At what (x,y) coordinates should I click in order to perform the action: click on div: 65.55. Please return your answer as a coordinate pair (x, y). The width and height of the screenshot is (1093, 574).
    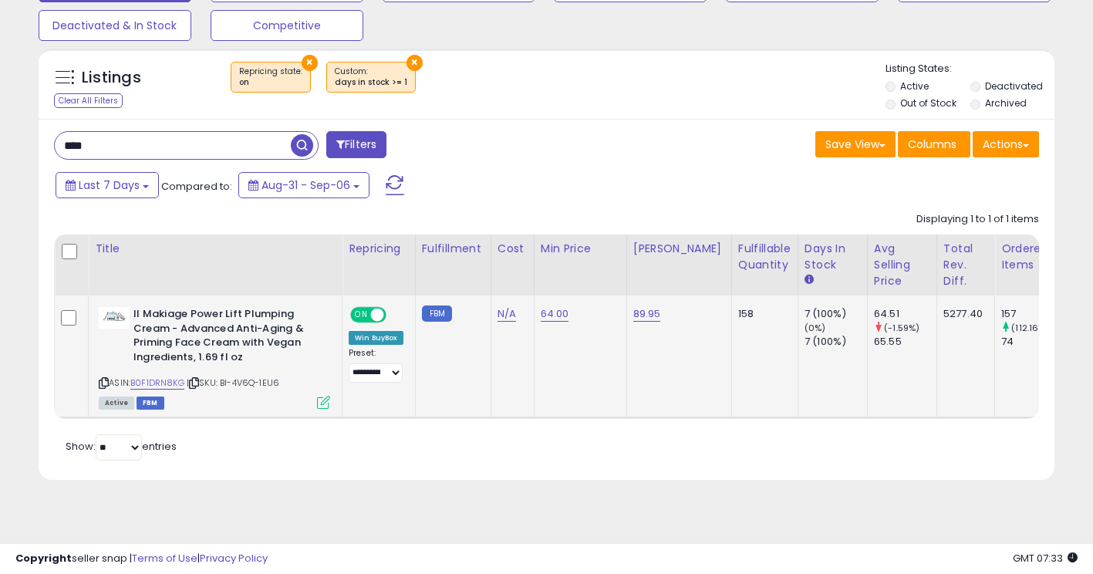
    Looking at the image, I should click on (905, 342).